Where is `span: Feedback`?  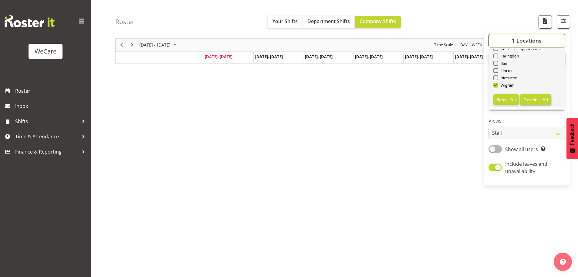
span: Feedback is located at coordinates (573, 134).